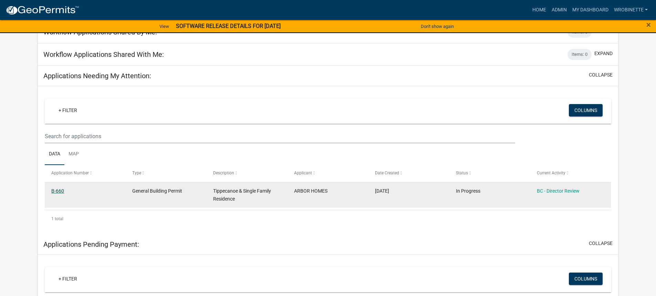 Image resolution: width=656 pixels, height=296 pixels. I want to click on button: expand, so click(603, 53).